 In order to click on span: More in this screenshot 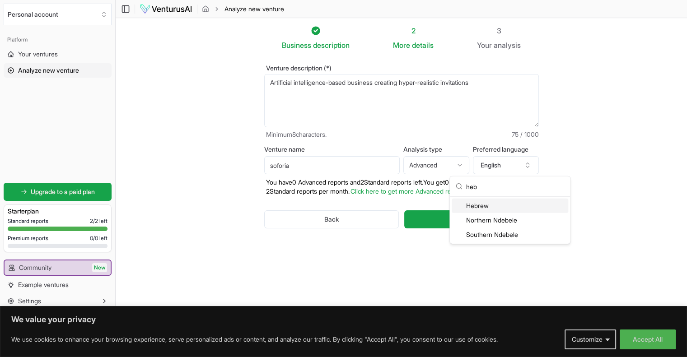, I will do `click(402, 45)`.